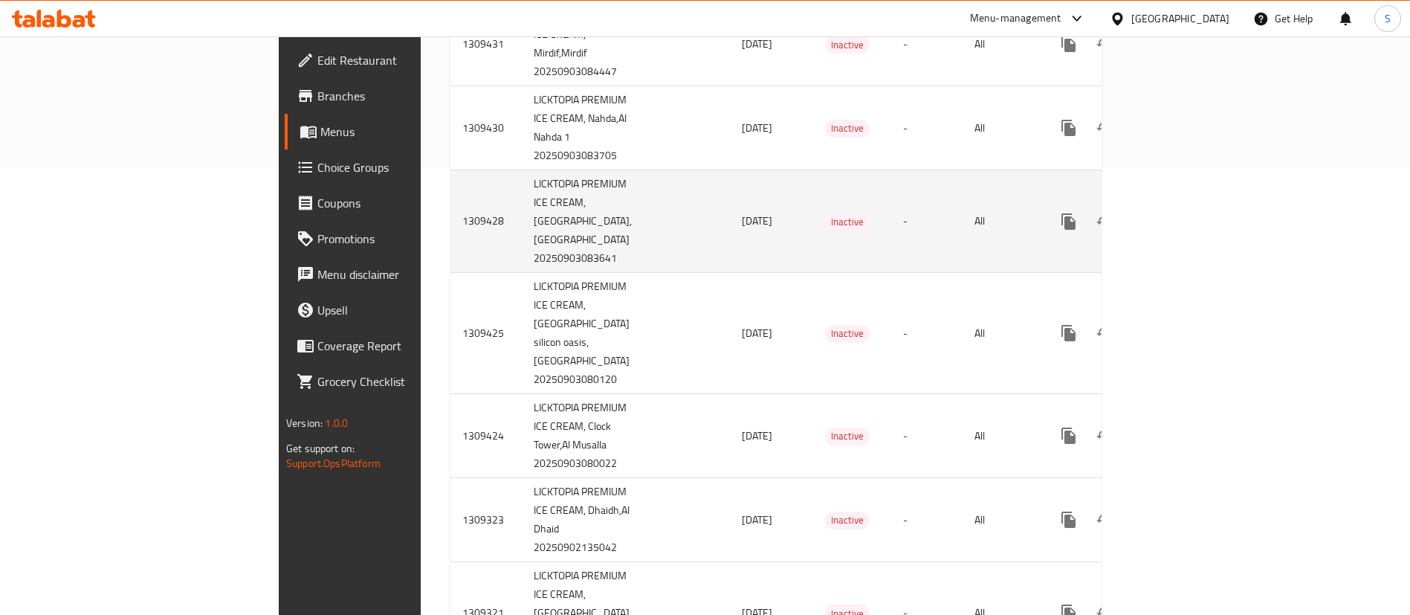 The width and height of the screenshot is (1410, 615). I want to click on td: LICKTOPIA PREMIUM ICE CREAM, Nahda,Al Nahda 1 20250903083705, so click(586, 128).